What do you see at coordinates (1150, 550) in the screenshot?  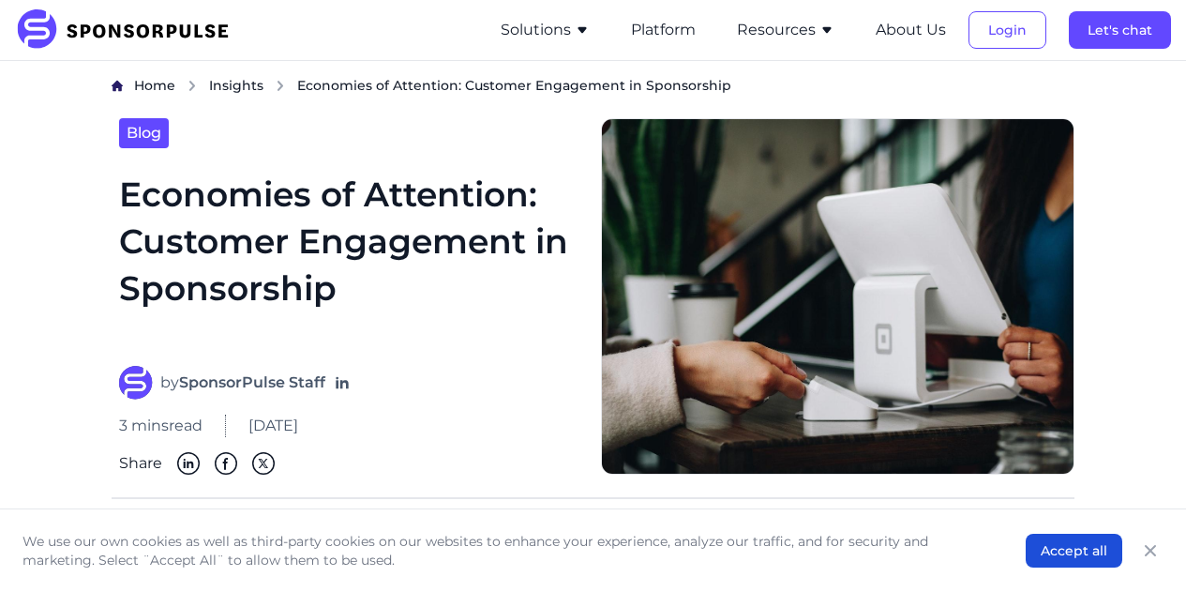 I see `button: Close` at bounding box center [1150, 550].